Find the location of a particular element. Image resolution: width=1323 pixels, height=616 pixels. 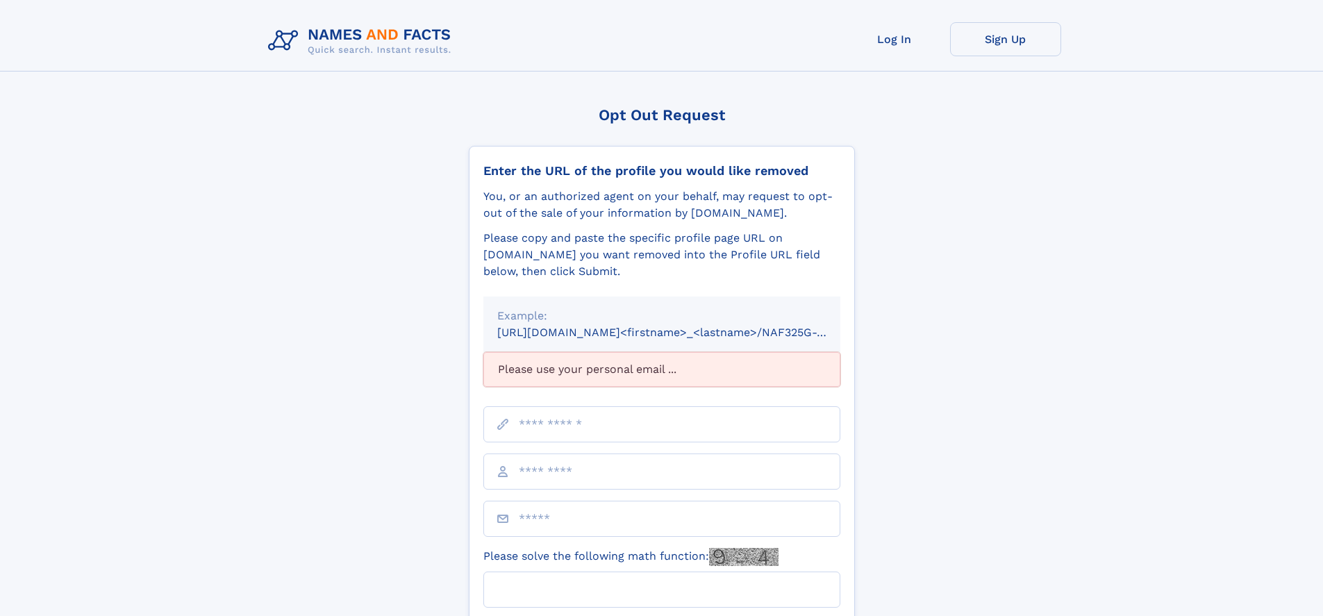

div: Example: is located at coordinates (662, 316).